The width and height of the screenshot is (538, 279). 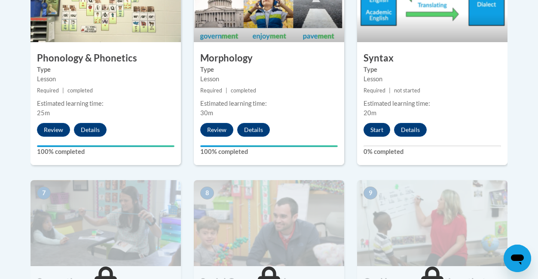 What do you see at coordinates (432, 58) in the screenshot?
I see `h3: Syntax` at bounding box center [432, 58].